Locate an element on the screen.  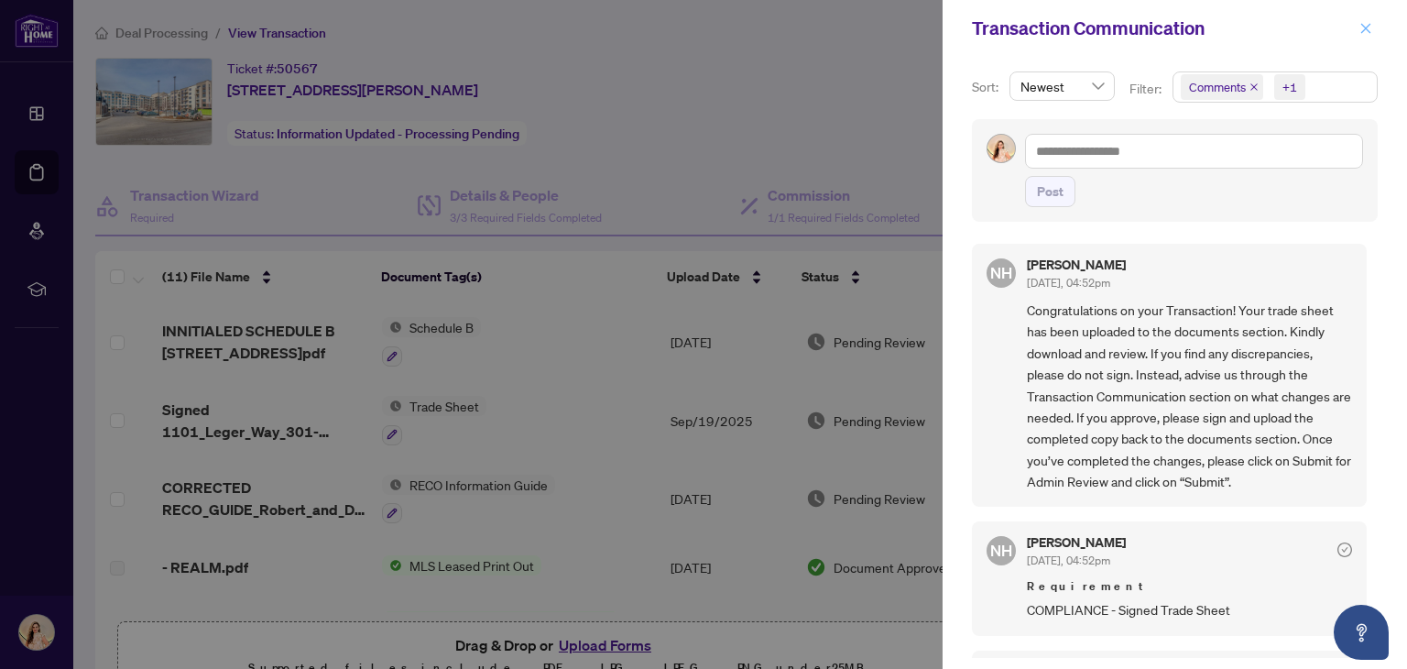
button: Open asap is located at coordinates (1361, 632).